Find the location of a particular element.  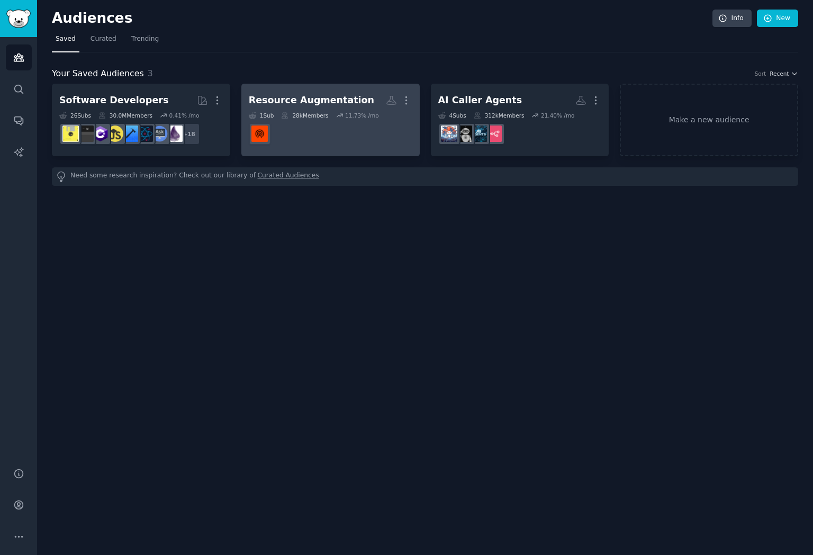

div: 4 Sub s is located at coordinates (452, 115).